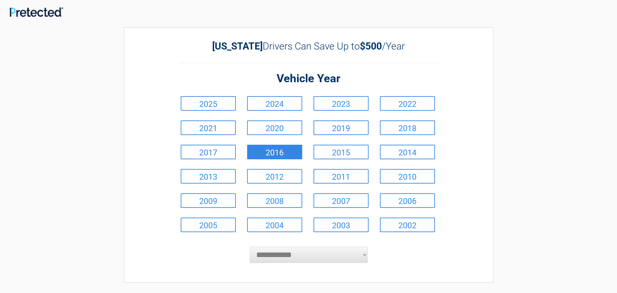  What do you see at coordinates (208, 103) in the screenshot?
I see `a: 2025` at bounding box center [208, 103].